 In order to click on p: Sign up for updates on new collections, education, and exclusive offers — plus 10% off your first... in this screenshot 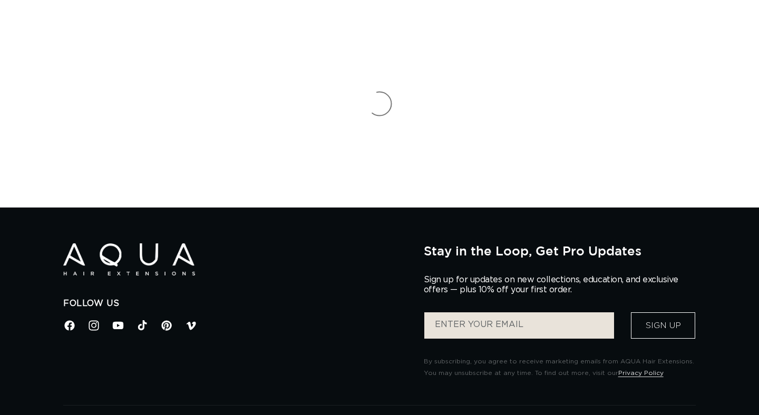, I will do `click(555, 285)`.